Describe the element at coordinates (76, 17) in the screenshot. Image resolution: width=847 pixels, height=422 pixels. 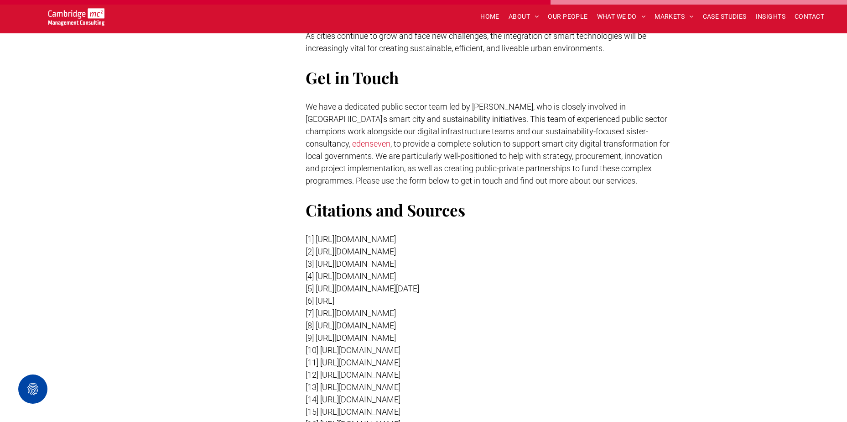
I see `img: Go to Homepage` at that location.